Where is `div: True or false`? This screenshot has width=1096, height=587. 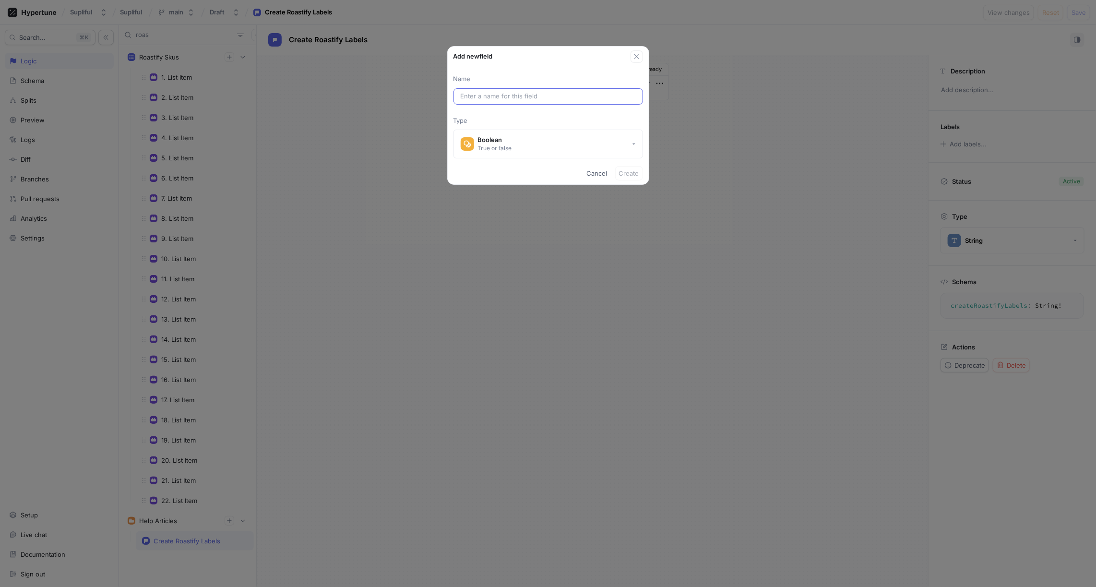
div: True or false is located at coordinates (495, 148).